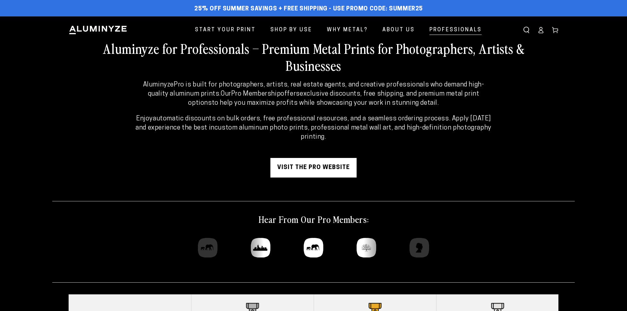  I want to click on span: About Us, so click(398, 30).